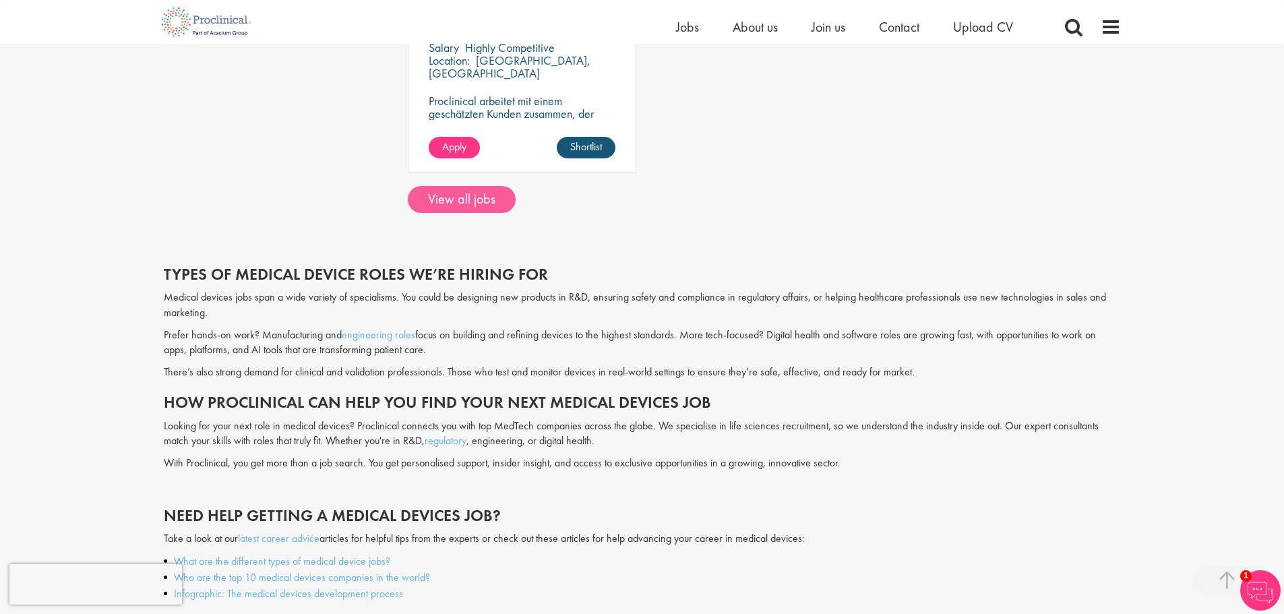  What do you see at coordinates (522, 120) in the screenshot?
I see `p: Proclinical arbeitet mit einem geschätzten Kunden zusammen, der einen Software-QA-Ingenieur zur V...` at bounding box center [522, 120].